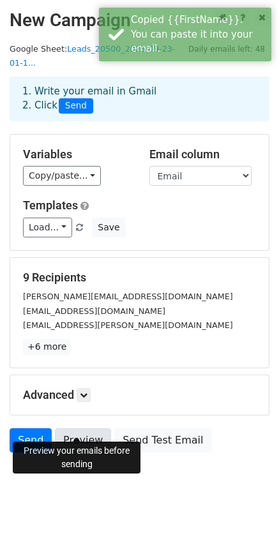  What do you see at coordinates (83, 441) in the screenshot?
I see `a: Preview` at bounding box center [83, 441].